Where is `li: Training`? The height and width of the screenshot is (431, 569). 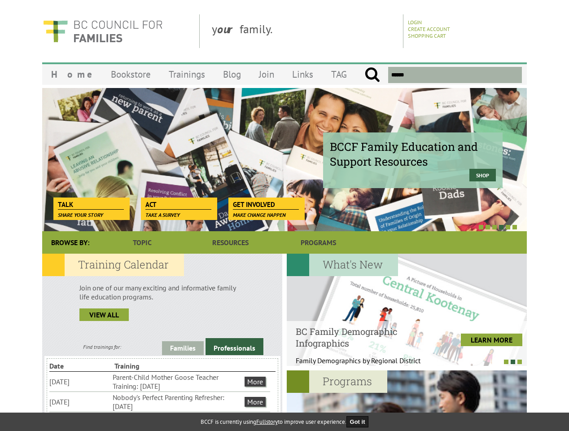
li: Training is located at coordinates (146, 366).